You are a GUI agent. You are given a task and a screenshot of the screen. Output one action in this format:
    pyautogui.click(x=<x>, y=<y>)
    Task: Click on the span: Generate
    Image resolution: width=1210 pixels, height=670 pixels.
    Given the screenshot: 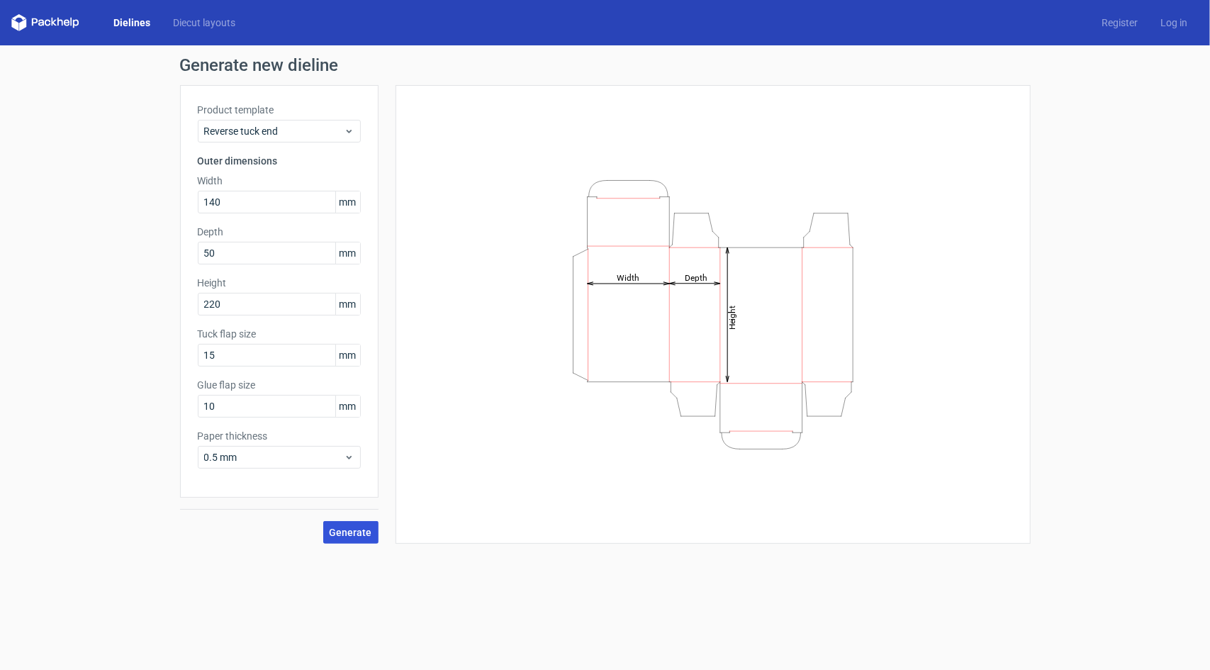 What is the action you would take?
    pyautogui.click(x=351, y=532)
    